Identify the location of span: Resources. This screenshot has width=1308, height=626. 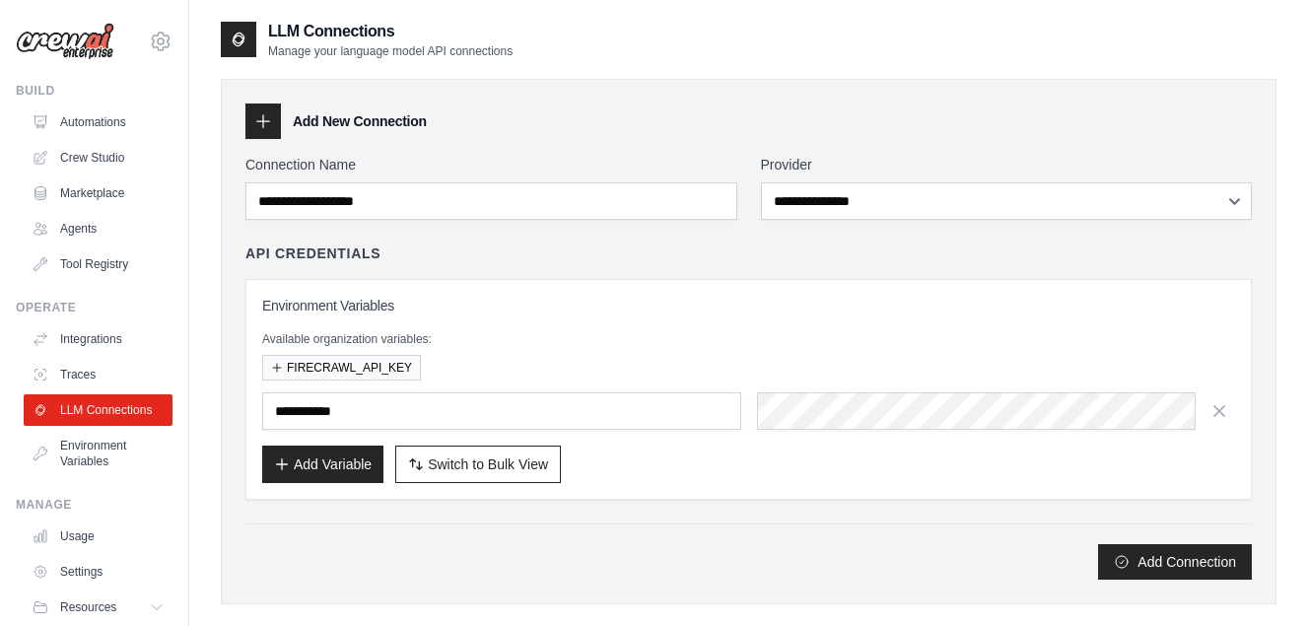
(88, 607).